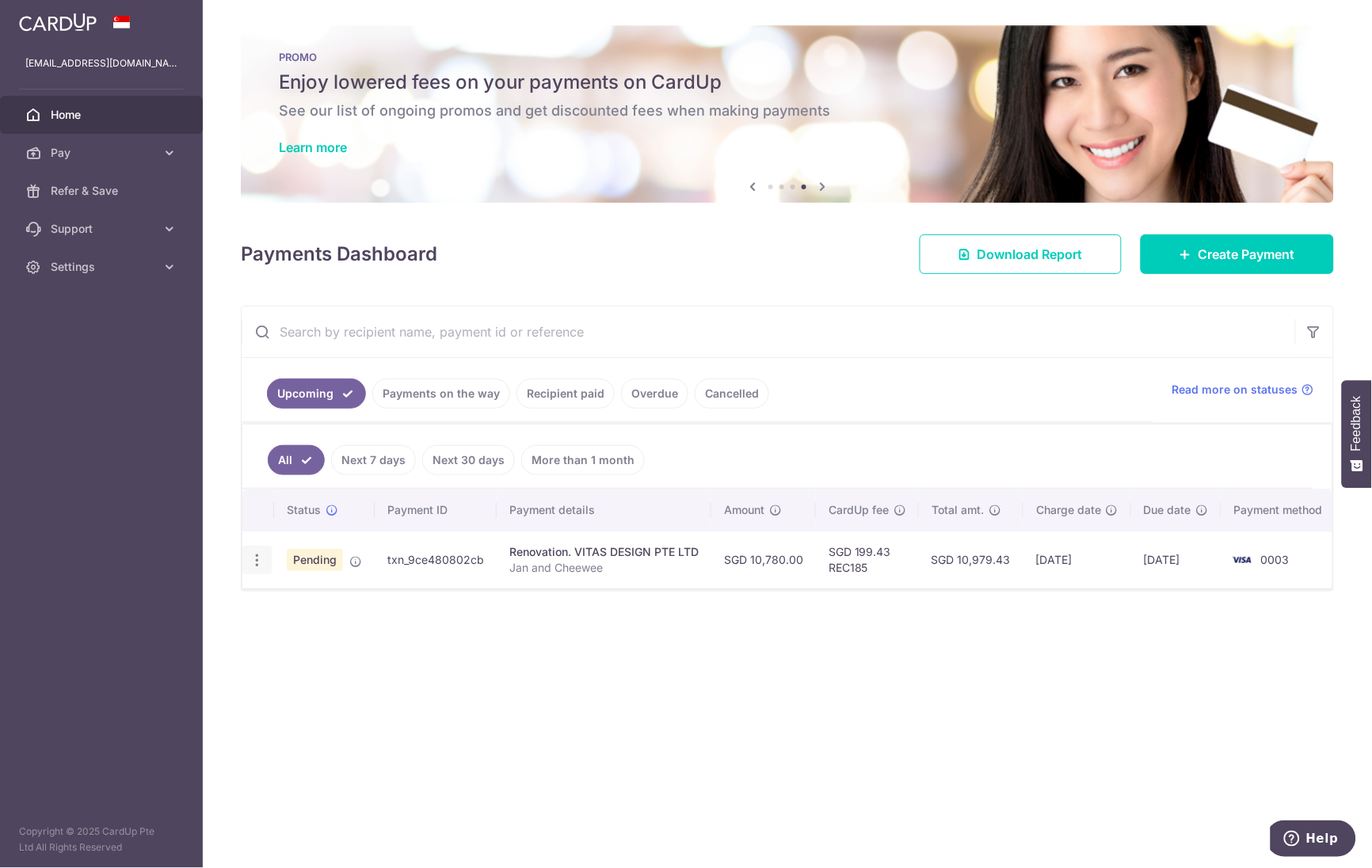 Image resolution: width=1372 pixels, height=868 pixels. What do you see at coordinates (339, 254) in the screenshot?
I see `h4: Payments Dashboard` at bounding box center [339, 254].